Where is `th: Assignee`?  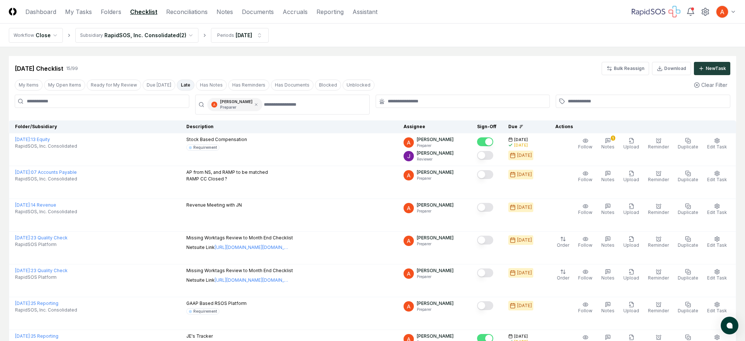 th: Assignee is located at coordinates (435, 127).